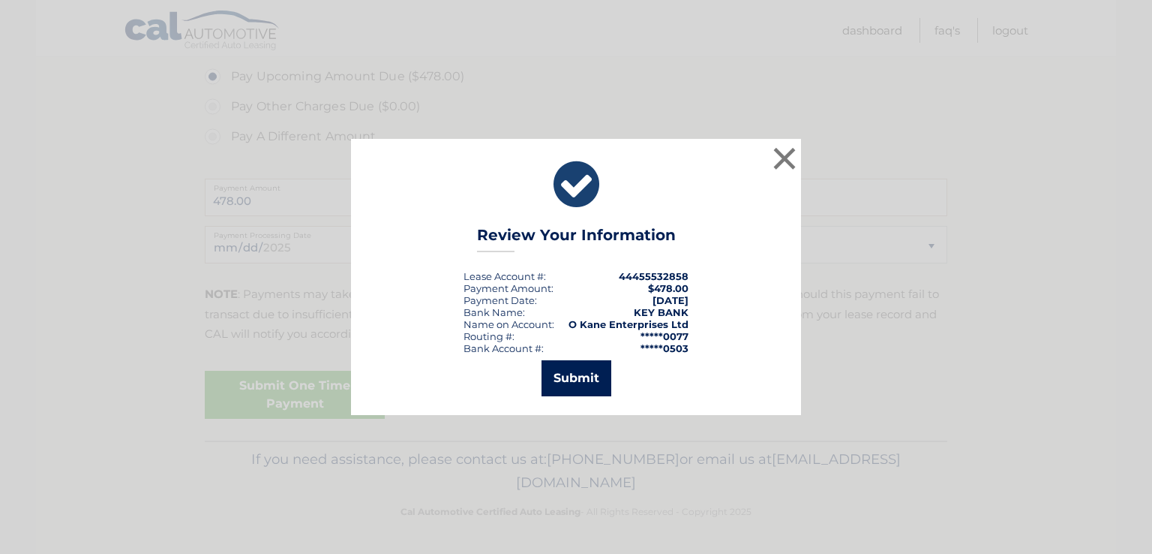 The height and width of the screenshot is (554, 1152). What do you see at coordinates (576, 239) in the screenshot?
I see `h3: Review Your Information` at bounding box center [576, 239].